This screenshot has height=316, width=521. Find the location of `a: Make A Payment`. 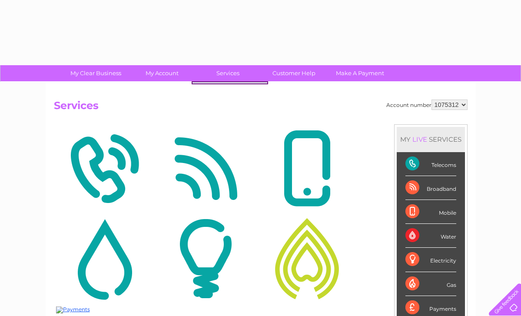

a: Make A Payment is located at coordinates (360, 73).